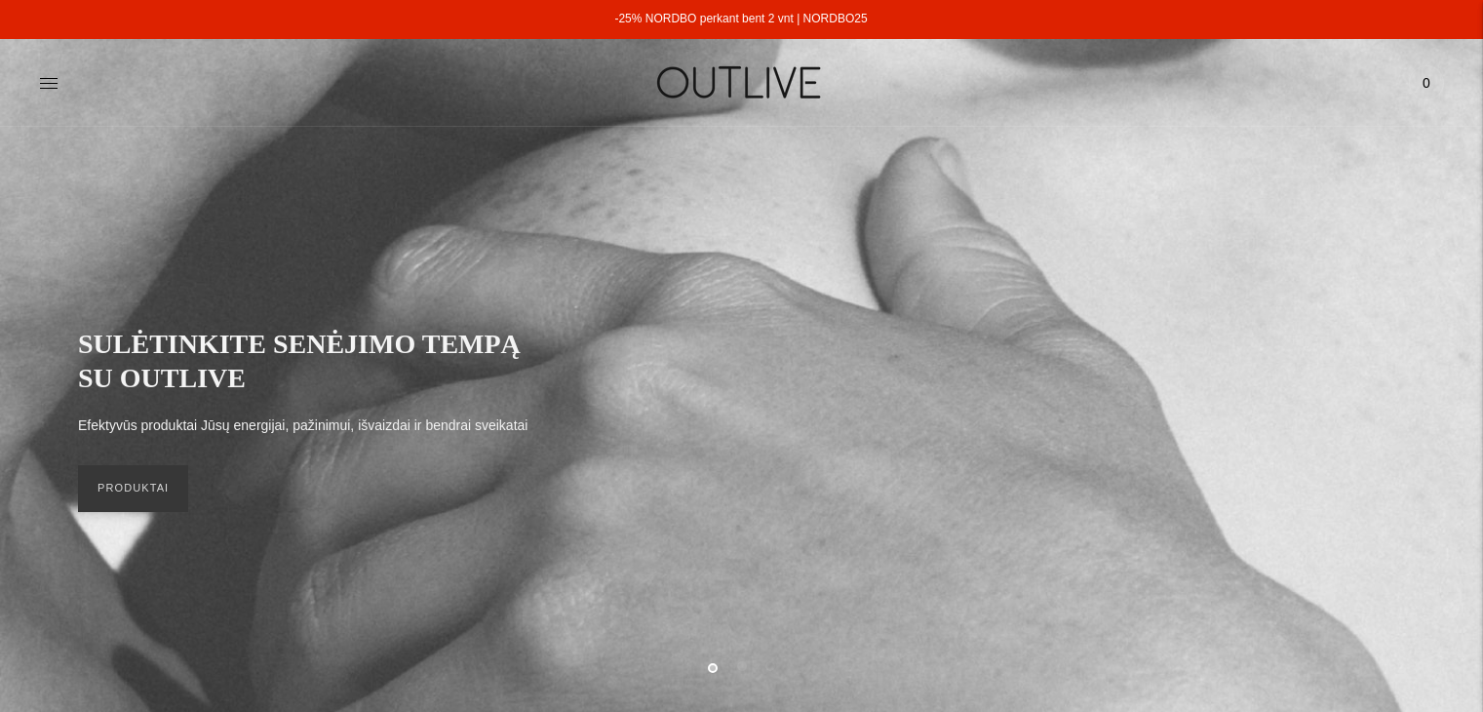 The width and height of the screenshot is (1483, 712). What do you see at coordinates (1426, 83) in the screenshot?
I see `a: 0` at bounding box center [1426, 83].